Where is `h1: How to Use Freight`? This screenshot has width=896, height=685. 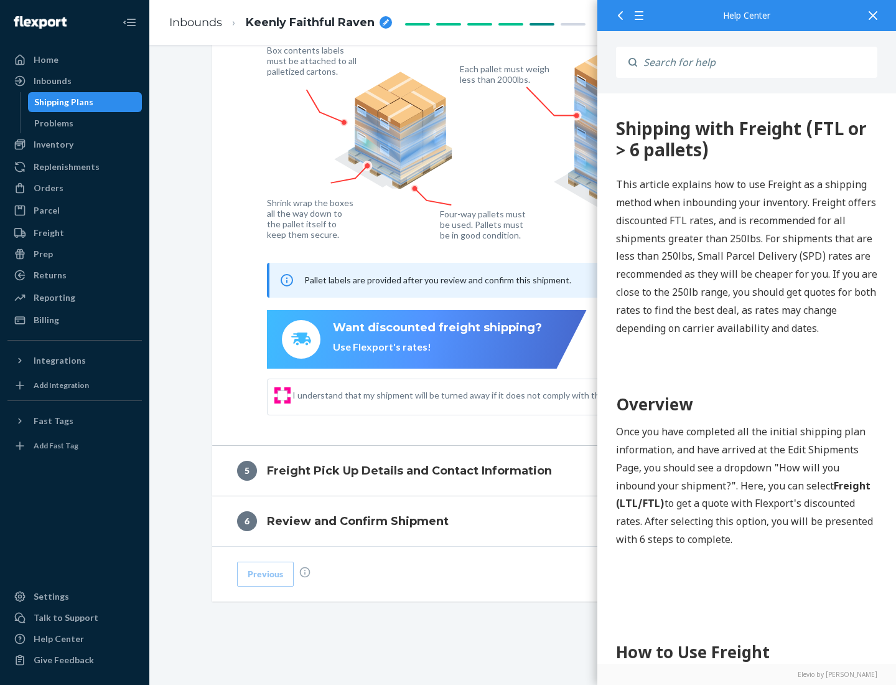
h1: How to Use Freight is located at coordinates (149, 558).